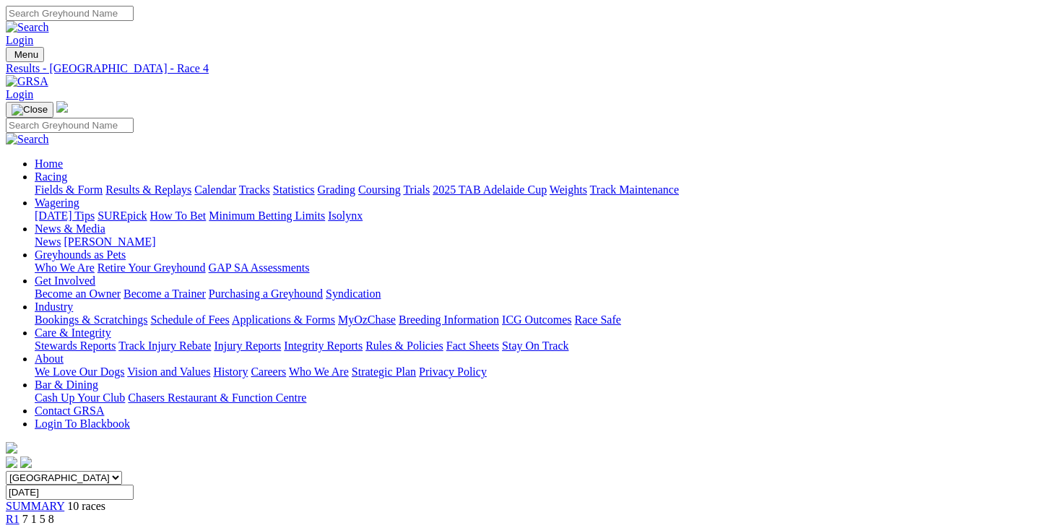  Describe the element at coordinates (254, 189) in the screenshot. I see `a: Tracks` at that location.